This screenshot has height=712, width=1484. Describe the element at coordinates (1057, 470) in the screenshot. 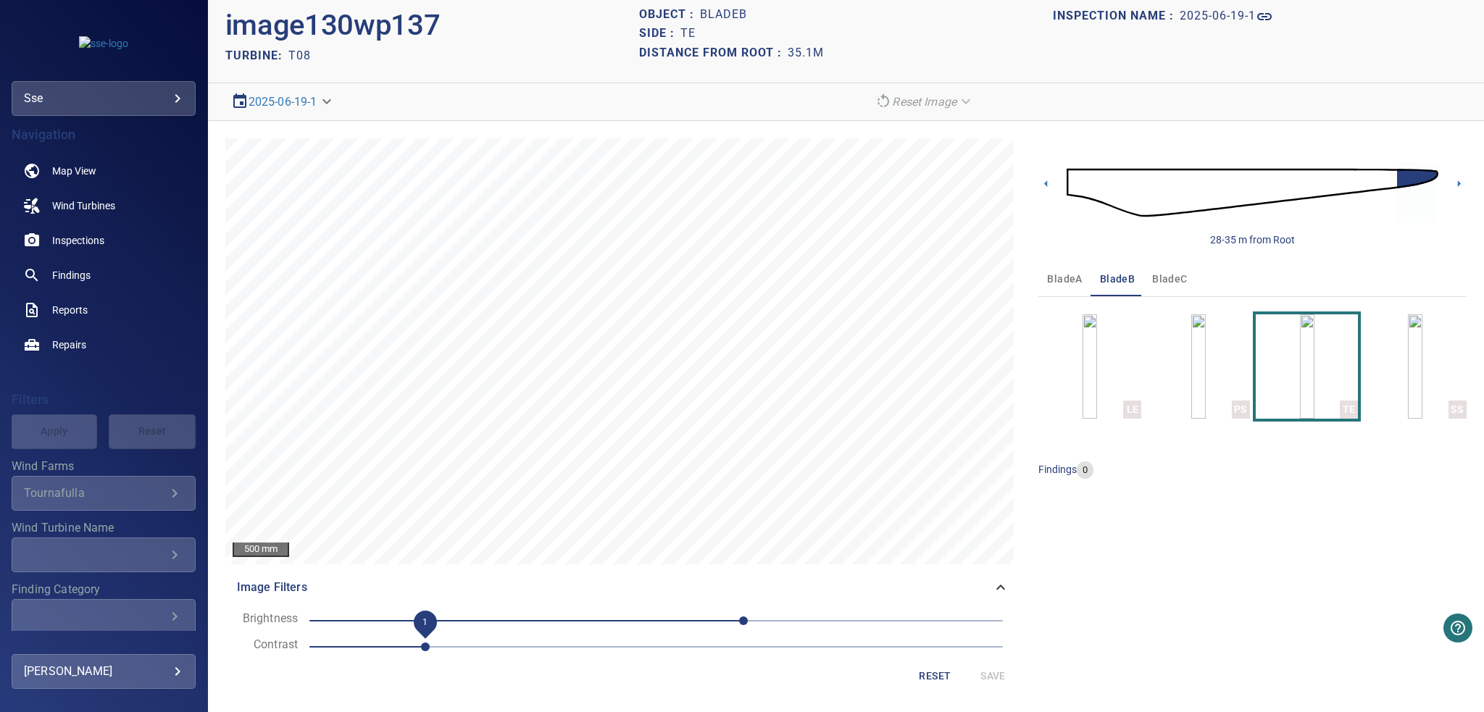

I see `span: findings` at that location.